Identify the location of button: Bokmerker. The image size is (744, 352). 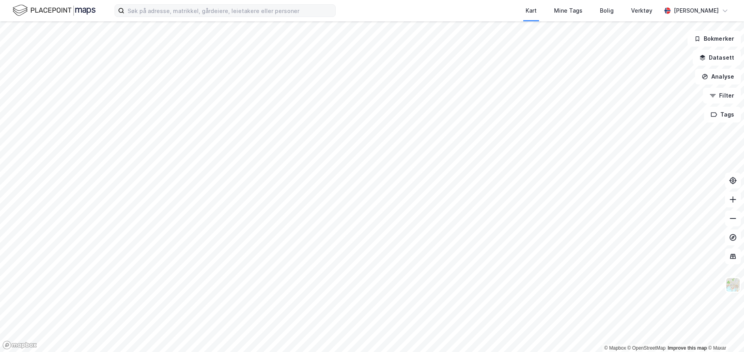
(714, 39).